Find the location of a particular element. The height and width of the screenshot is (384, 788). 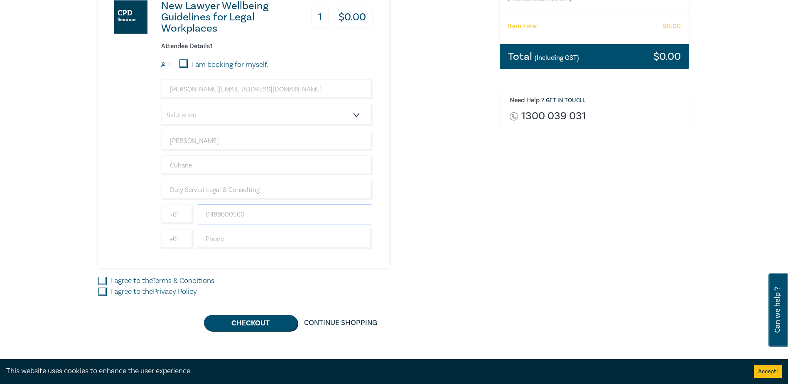

label: I am booking for myself. is located at coordinates (230, 65).